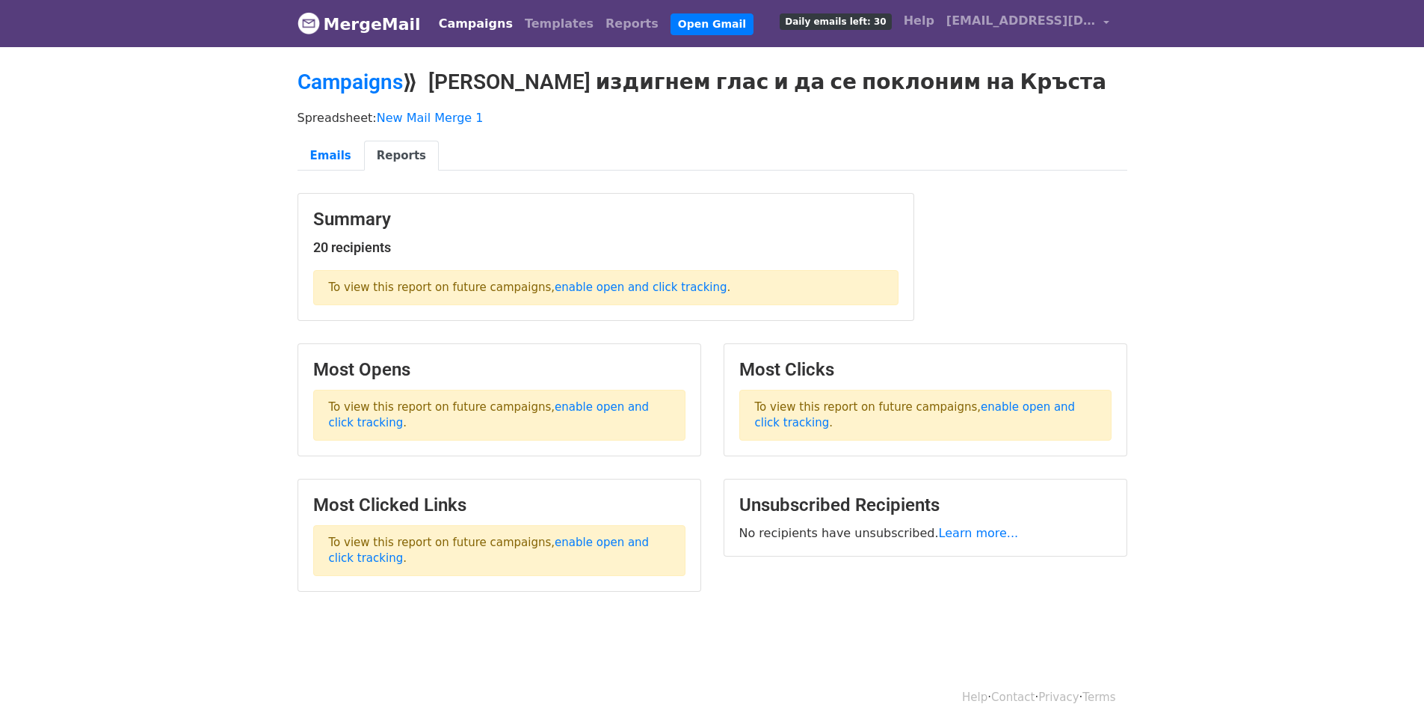 Image resolution: width=1424 pixels, height=707 pixels. Describe the element at coordinates (641, 287) in the screenshot. I see `a: enable open and click tracking` at that location.